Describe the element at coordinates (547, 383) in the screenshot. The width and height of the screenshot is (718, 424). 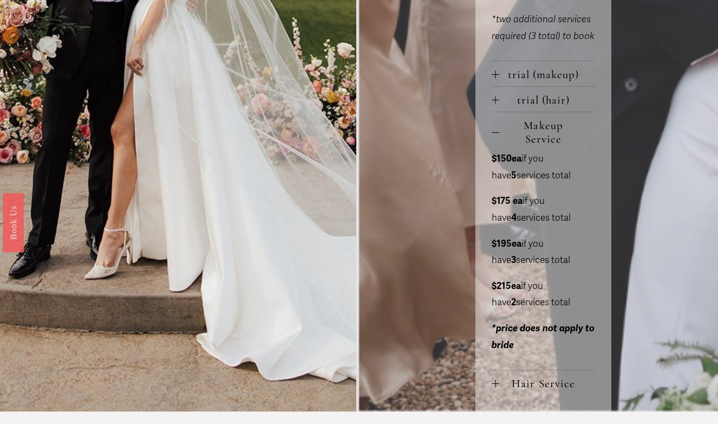
I see `span: Hair Service` at that location.